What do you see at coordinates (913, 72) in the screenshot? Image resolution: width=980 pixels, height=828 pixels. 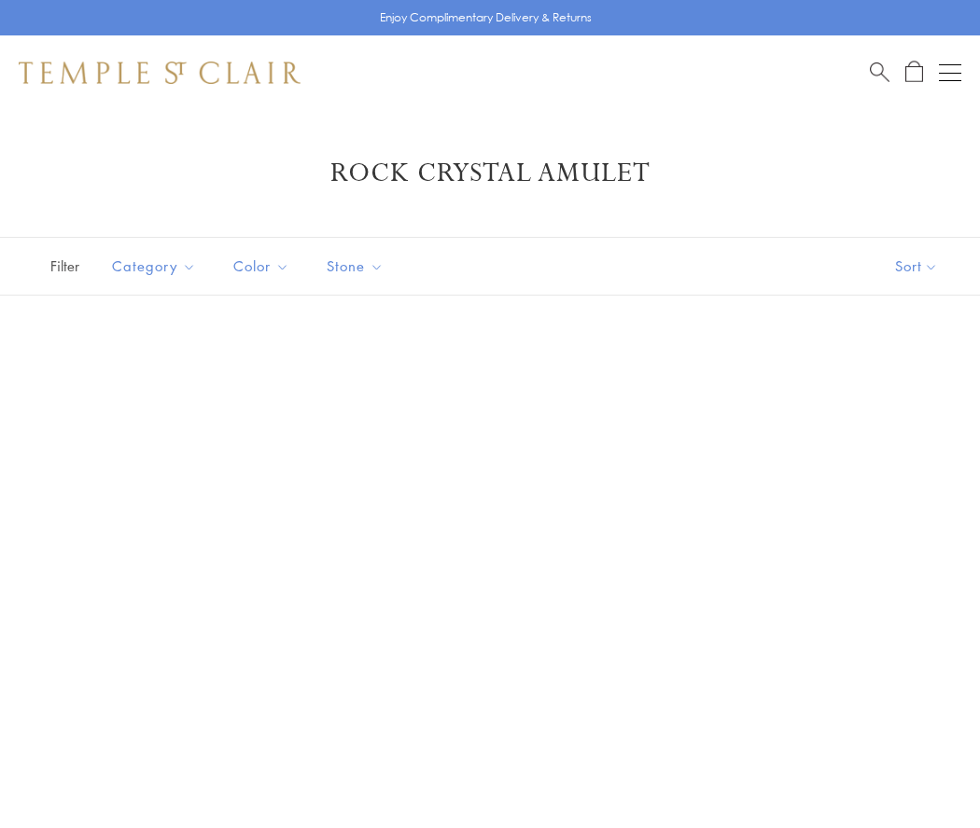 I see `a: Open Shopping Bag` at bounding box center [913, 72].